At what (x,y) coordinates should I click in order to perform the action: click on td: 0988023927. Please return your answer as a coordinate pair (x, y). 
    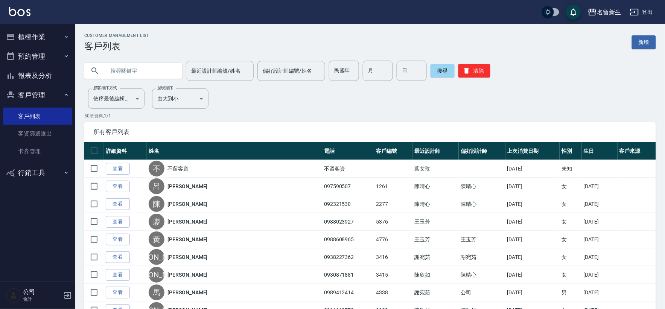
    Looking at the image, I should click on (348, 222).